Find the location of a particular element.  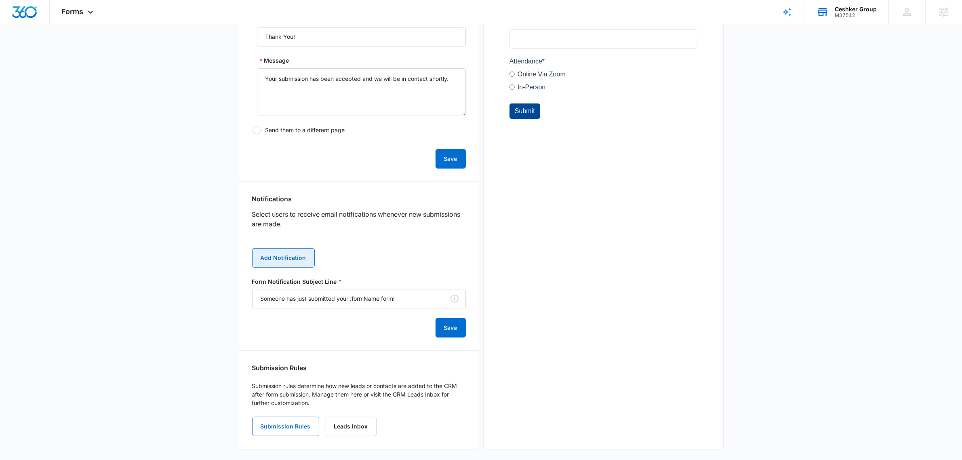

p: Select users to receive email notifications whenever new submissions are made. is located at coordinates (359, 219).